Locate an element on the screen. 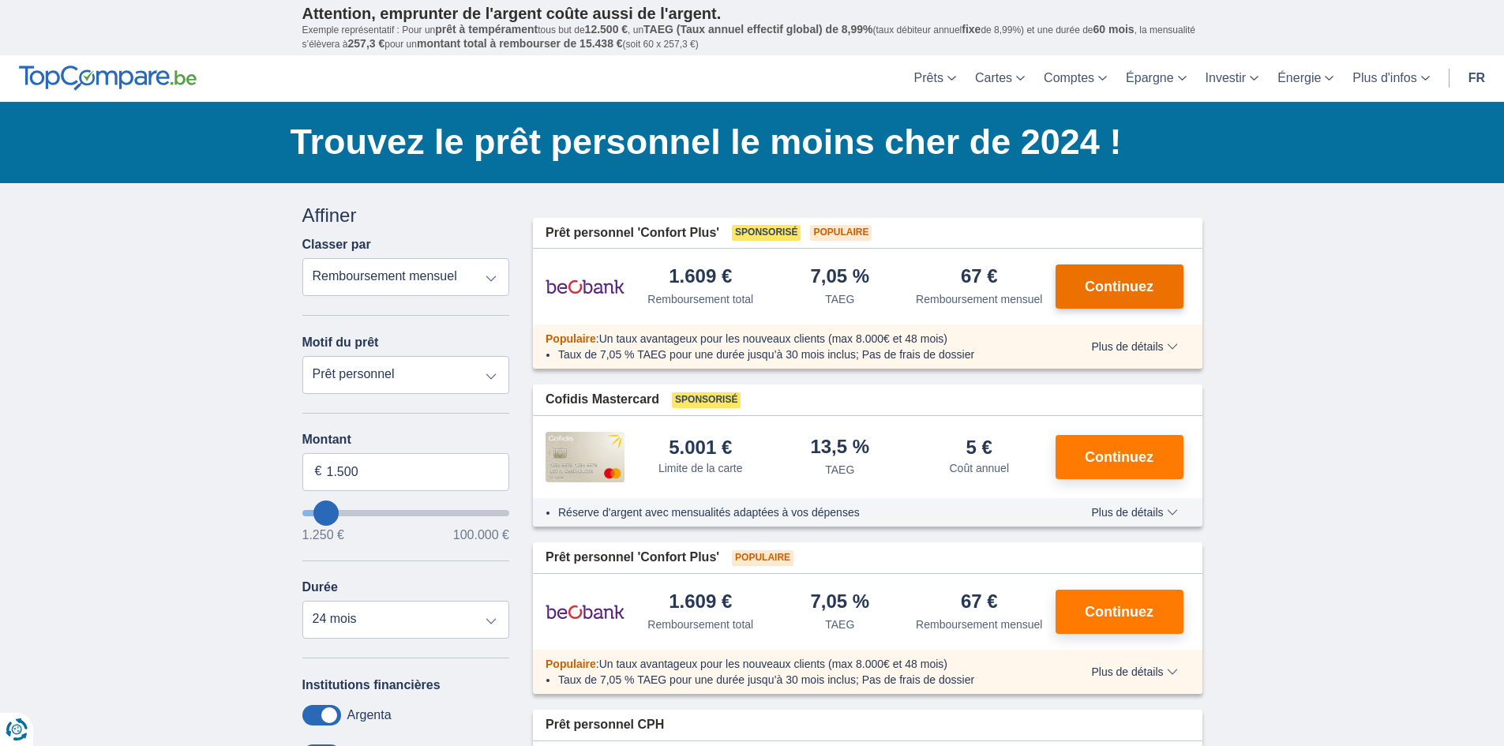  div: Coût annuel is located at coordinates (979, 468).